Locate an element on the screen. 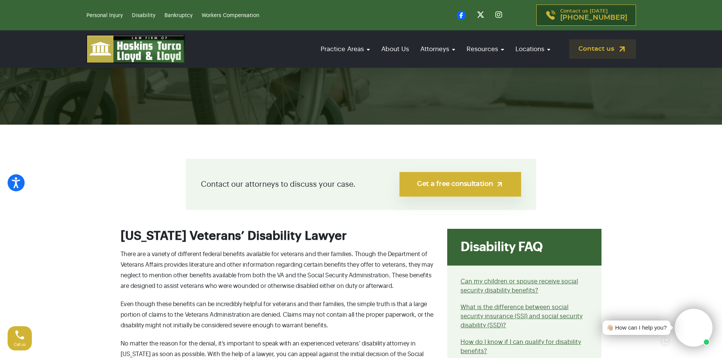 The image size is (722, 358). a: Personal Injury is located at coordinates (105, 16).